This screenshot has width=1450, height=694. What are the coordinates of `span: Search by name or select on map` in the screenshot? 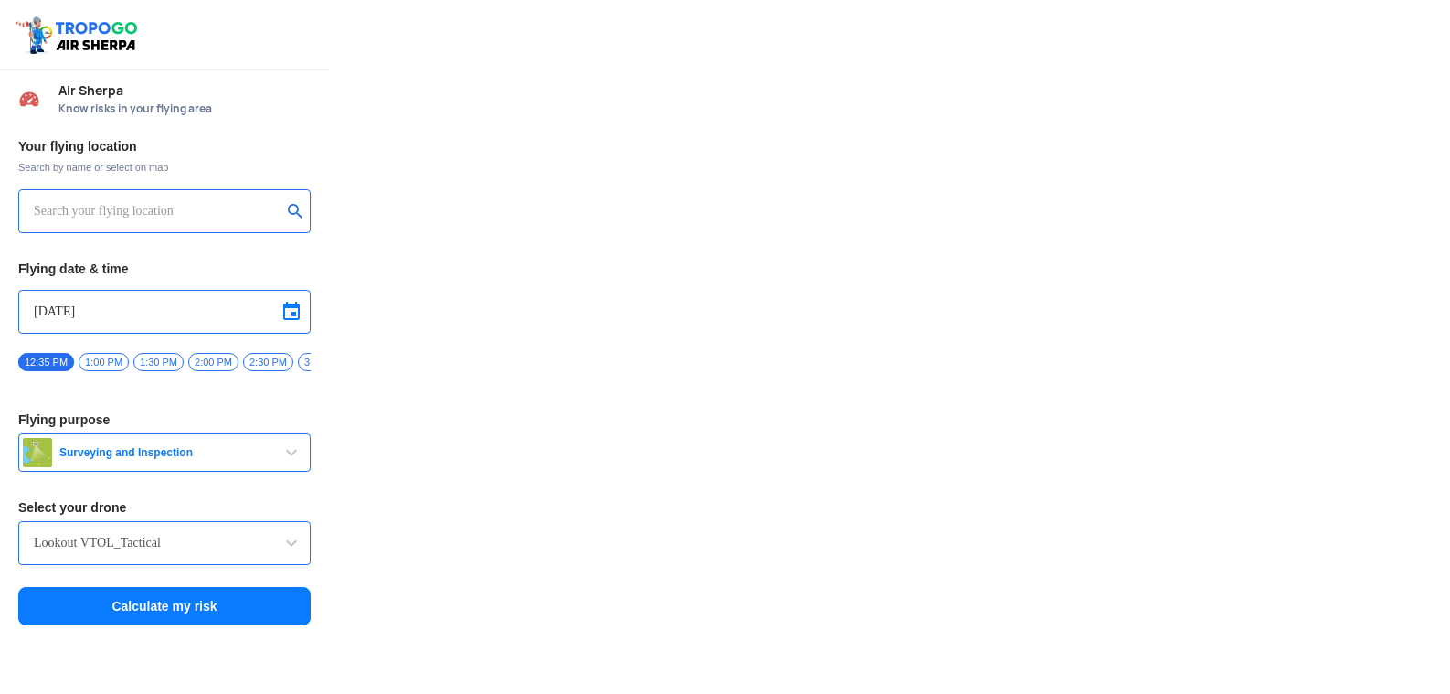 It's located at (165, 167).